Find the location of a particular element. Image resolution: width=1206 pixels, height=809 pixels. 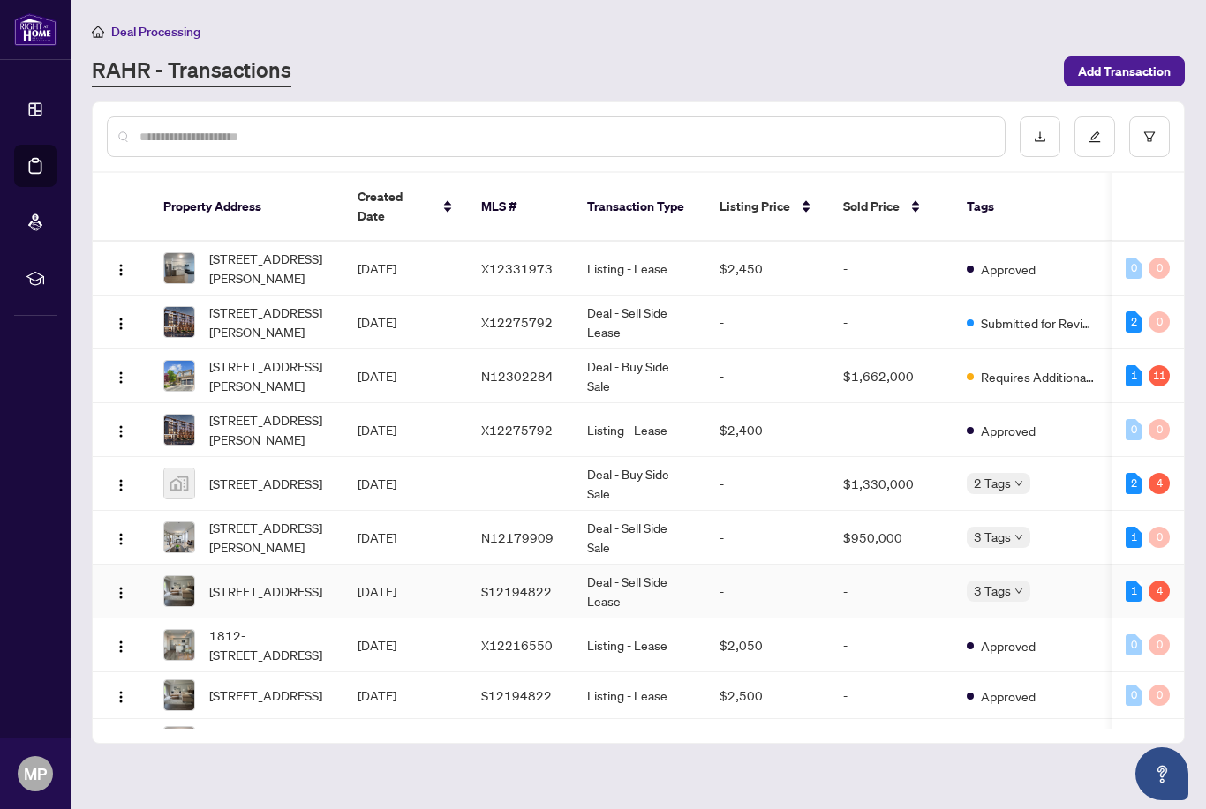

span: S12194822 is located at coordinates (516, 695).